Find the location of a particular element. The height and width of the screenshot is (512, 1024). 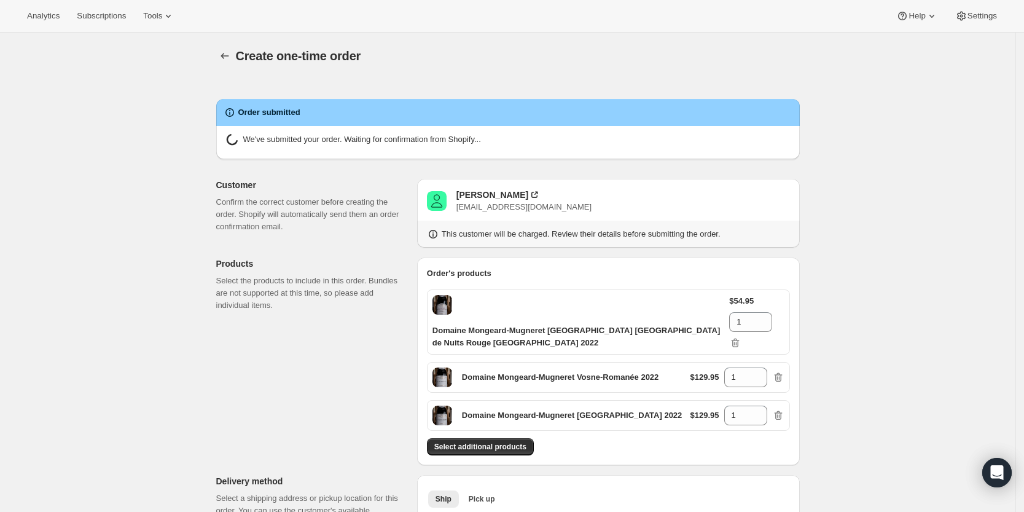

p: $54.95 is located at coordinates (741, 301).